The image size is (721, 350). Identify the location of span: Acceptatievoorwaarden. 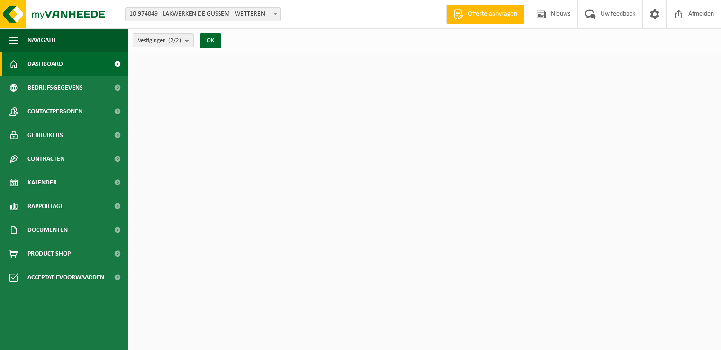
(66, 277).